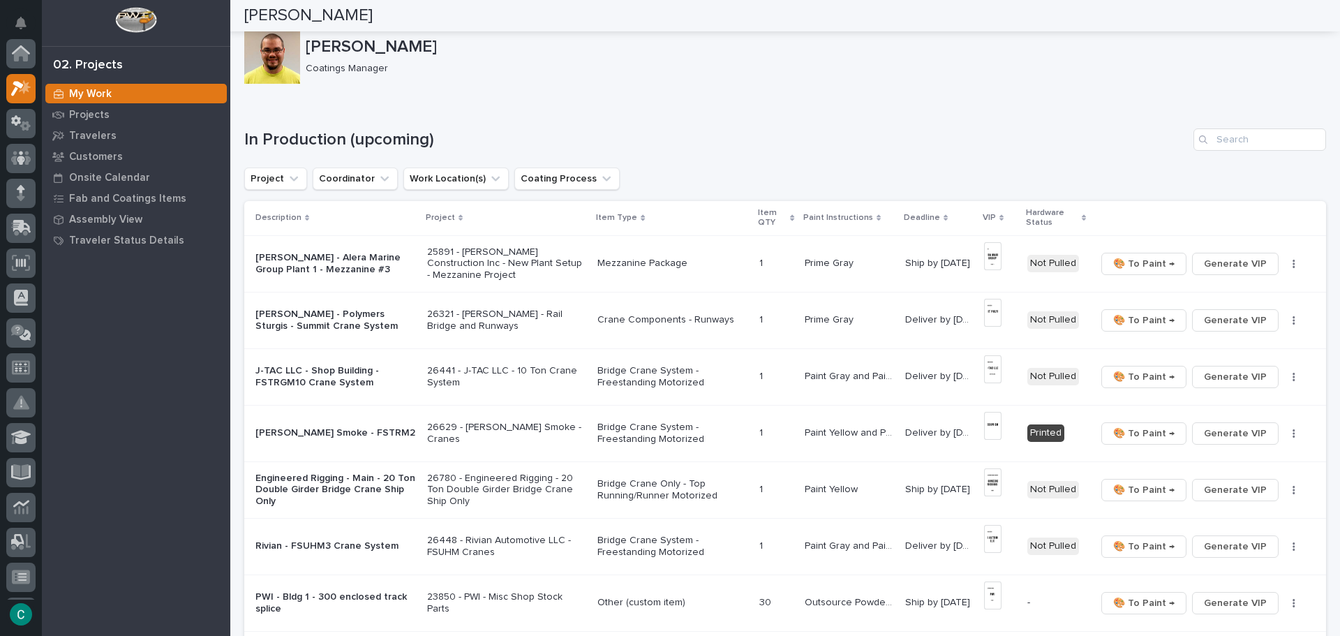 Image resolution: width=1340 pixels, height=636 pixels. Describe the element at coordinates (336, 546) in the screenshot. I see `p: Rivian - FSUHM3 Crane System` at that location.